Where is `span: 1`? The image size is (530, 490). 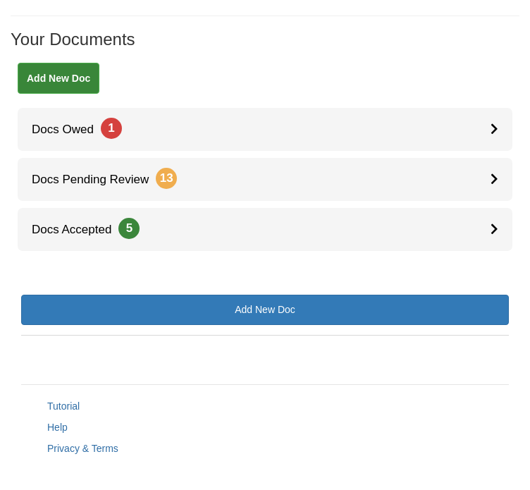
span: 1 is located at coordinates (111, 128).